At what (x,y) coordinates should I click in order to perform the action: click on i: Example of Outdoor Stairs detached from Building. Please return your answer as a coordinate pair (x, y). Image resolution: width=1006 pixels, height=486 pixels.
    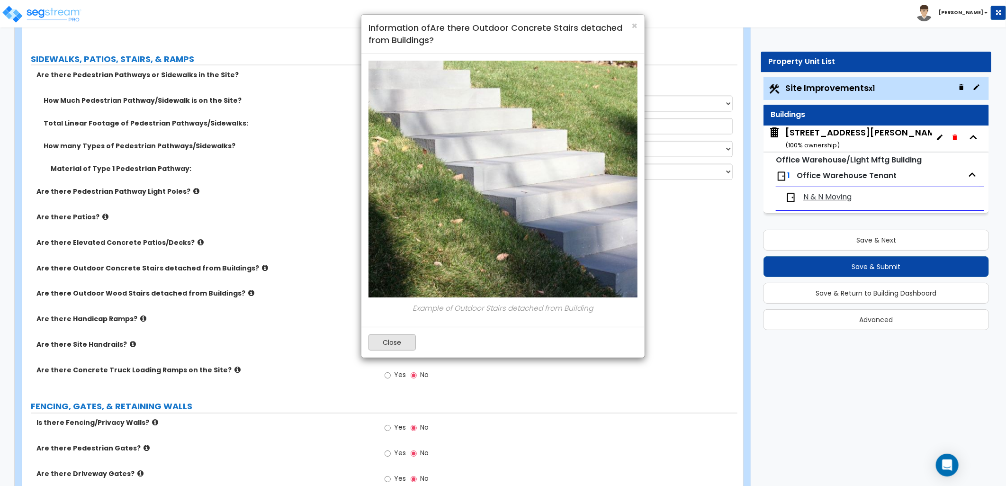
    Looking at the image, I should click on (503, 308).